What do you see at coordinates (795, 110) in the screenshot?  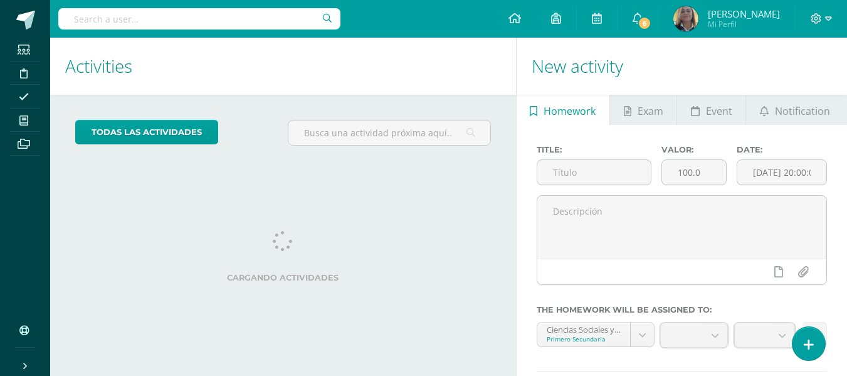 I see `a: Notification` at bounding box center [795, 110].